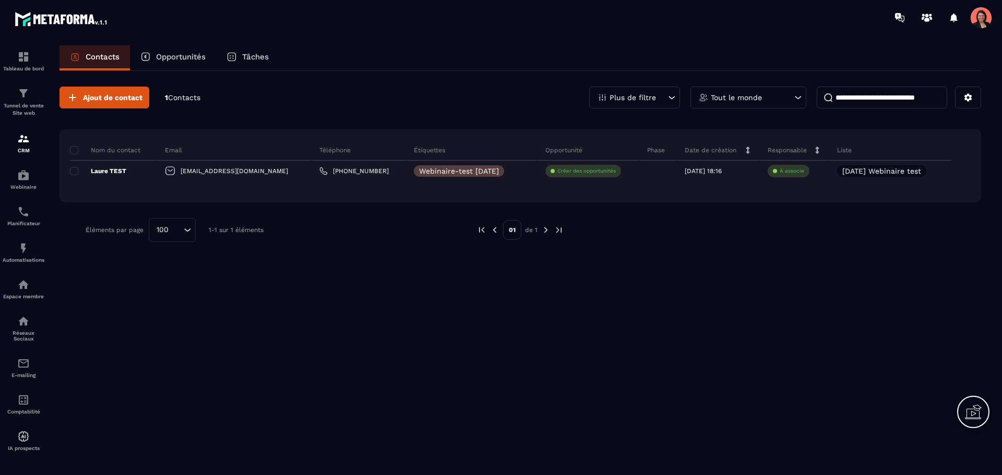  I want to click on p: Email, so click(173, 150).